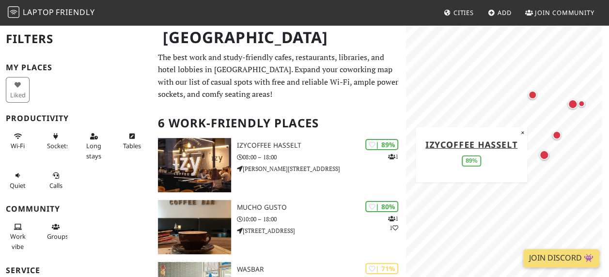 The height and width of the screenshot is (277, 609). Describe the element at coordinates (56, 141) in the screenshot. I see `button: Sockets` at that location.